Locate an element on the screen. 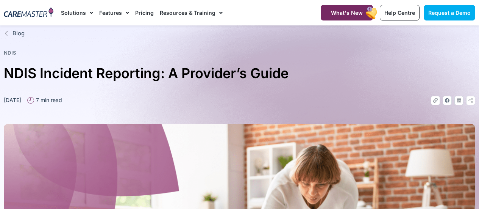 This screenshot has height=209, width=479. span: What's New is located at coordinates (347, 12).